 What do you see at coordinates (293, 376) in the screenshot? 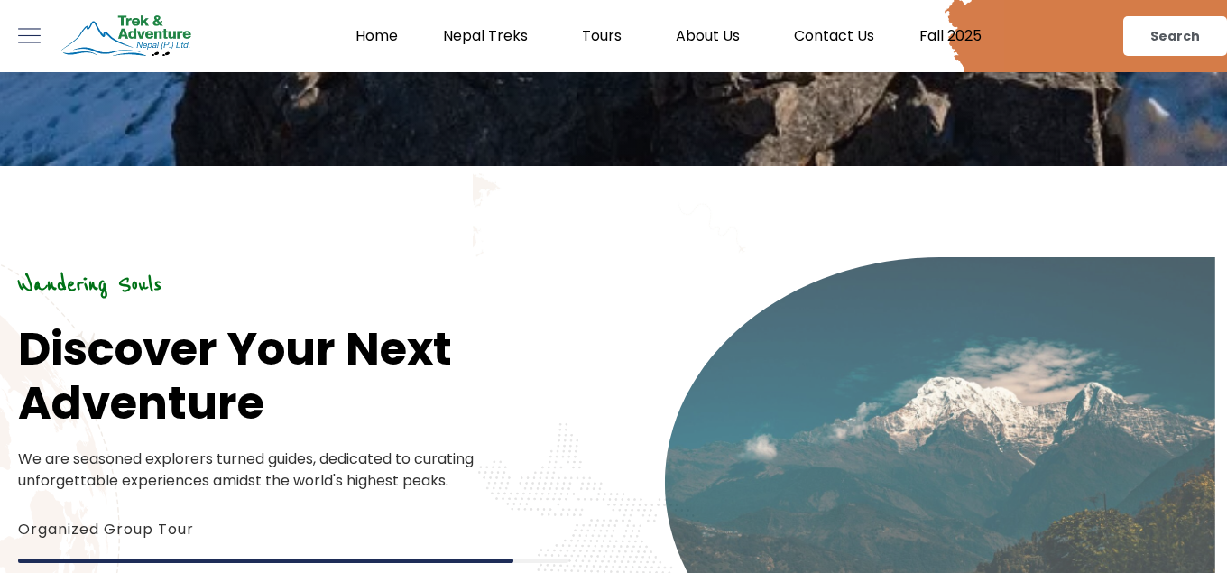
I see `h1: Discover Your Next Adventure` at bounding box center [293, 376].